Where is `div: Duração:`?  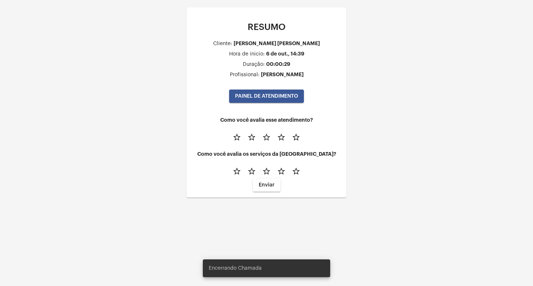 div: Duração: is located at coordinates (253, 64).